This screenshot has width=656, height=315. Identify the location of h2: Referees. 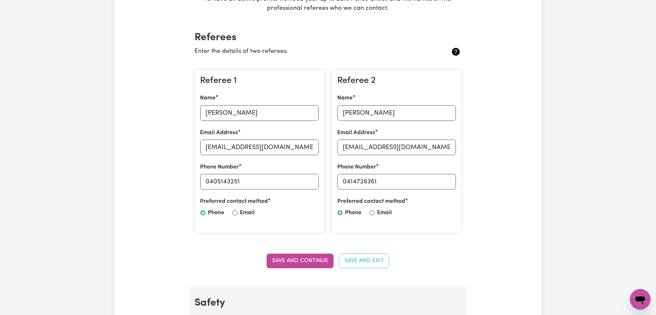
(328, 38).